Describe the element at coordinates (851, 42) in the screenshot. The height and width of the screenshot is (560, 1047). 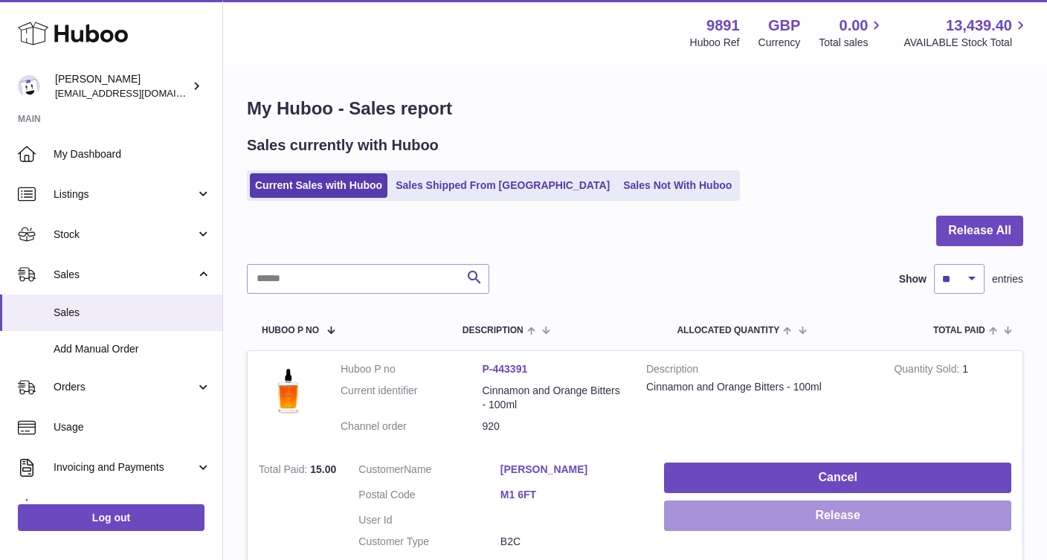
I see `span: Total sales` at that location.